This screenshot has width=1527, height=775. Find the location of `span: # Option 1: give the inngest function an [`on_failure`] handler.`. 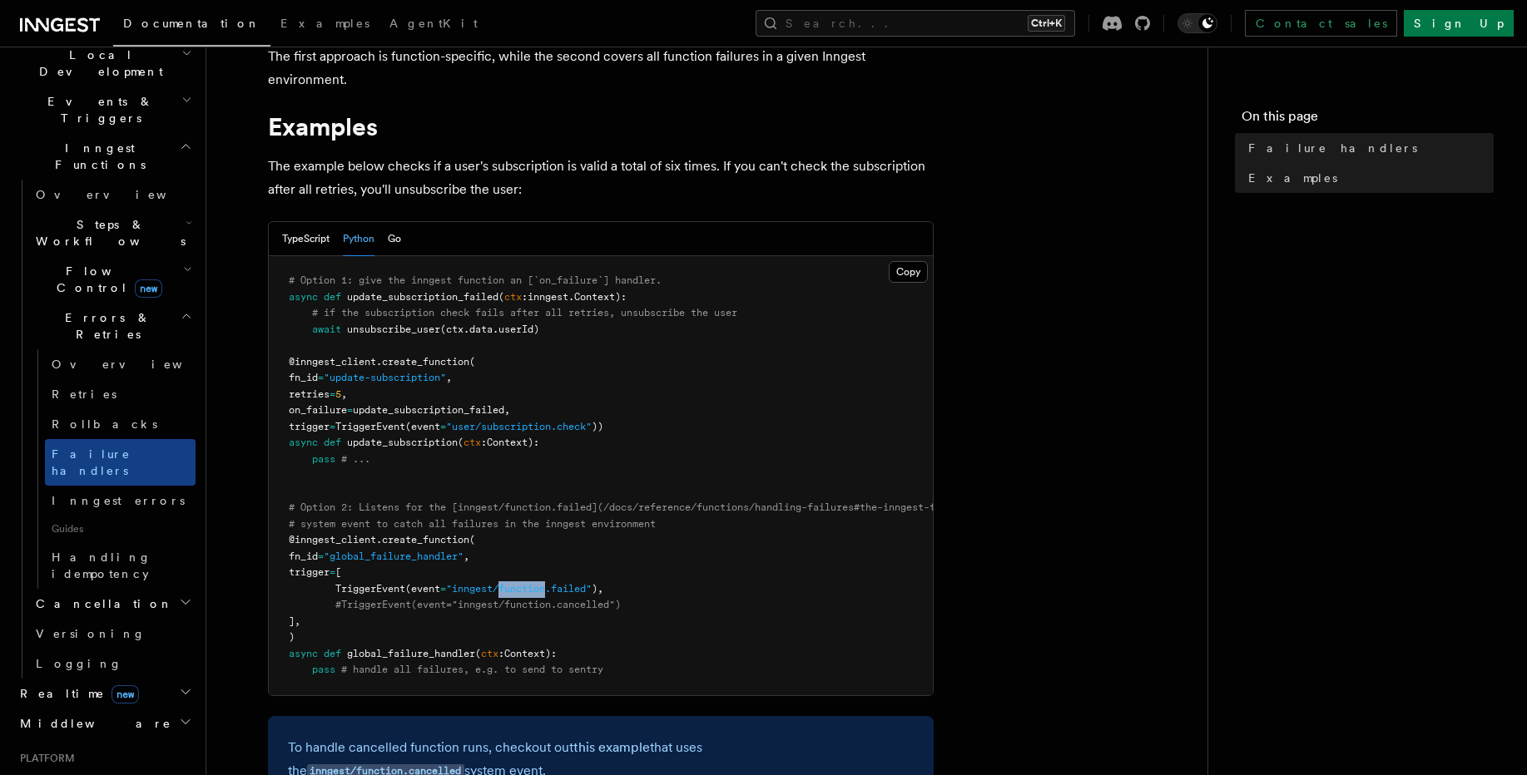

span: # Option 1: give the inngest function an [`on_failure`] handler. is located at coordinates (475, 280).